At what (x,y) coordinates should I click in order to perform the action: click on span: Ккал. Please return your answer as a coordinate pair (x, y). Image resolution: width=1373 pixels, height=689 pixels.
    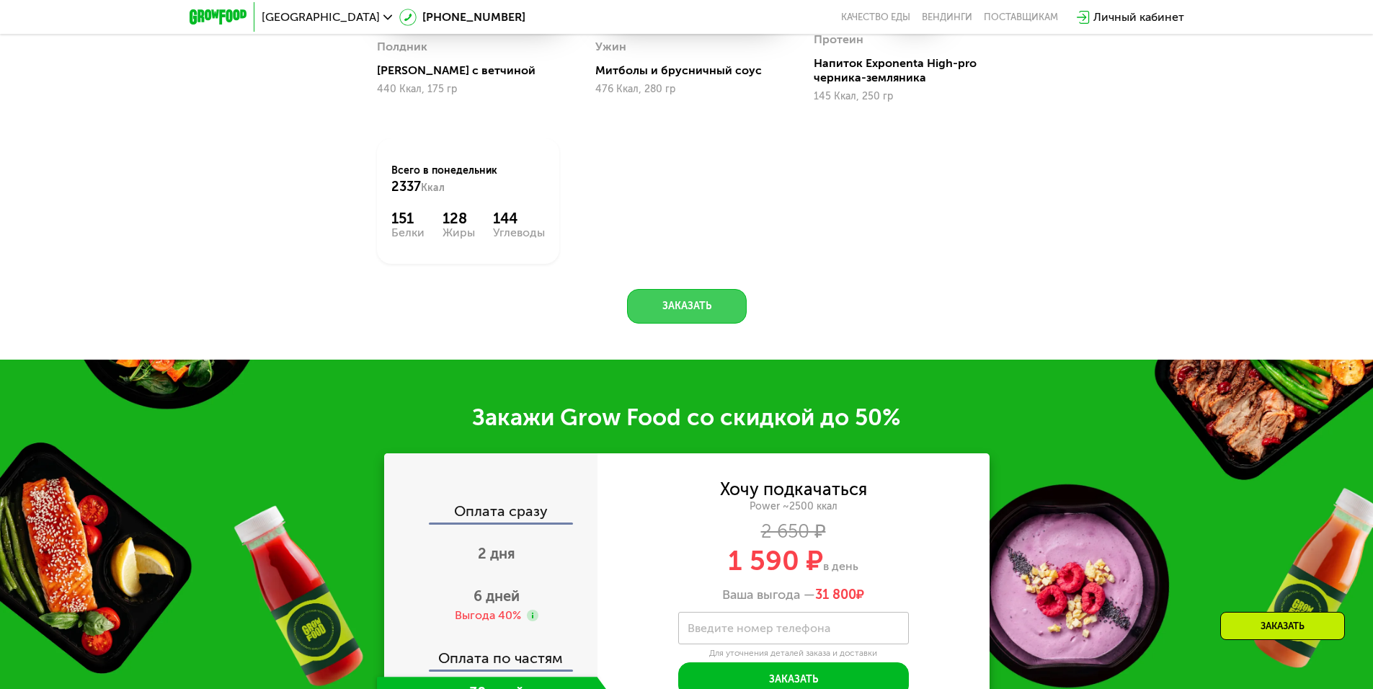
    Looking at the image, I should click on (433, 187).